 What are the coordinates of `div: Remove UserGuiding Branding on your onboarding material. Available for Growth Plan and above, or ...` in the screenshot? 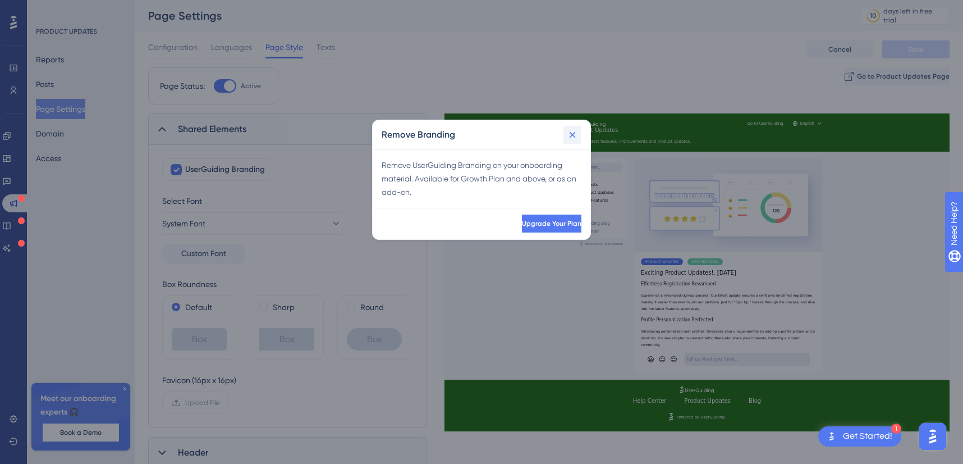 It's located at (482, 178).